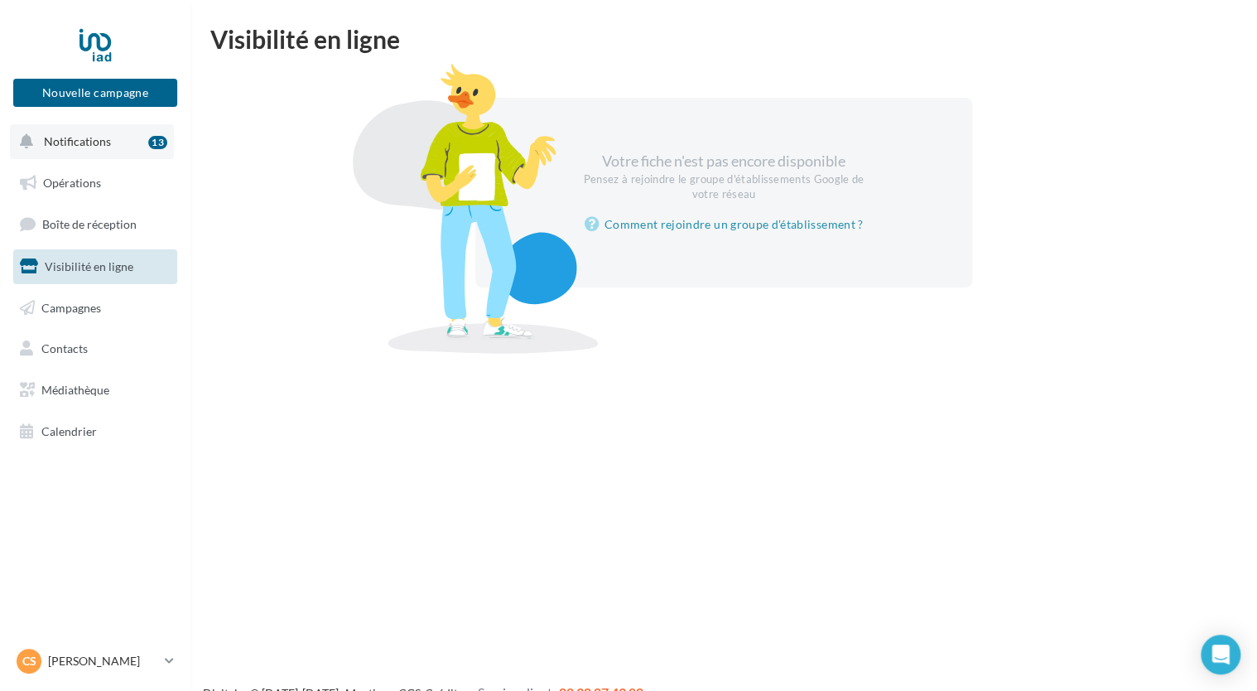  What do you see at coordinates (95, 93) in the screenshot?
I see `button: Nouvelle campagne` at bounding box center [95, 93].